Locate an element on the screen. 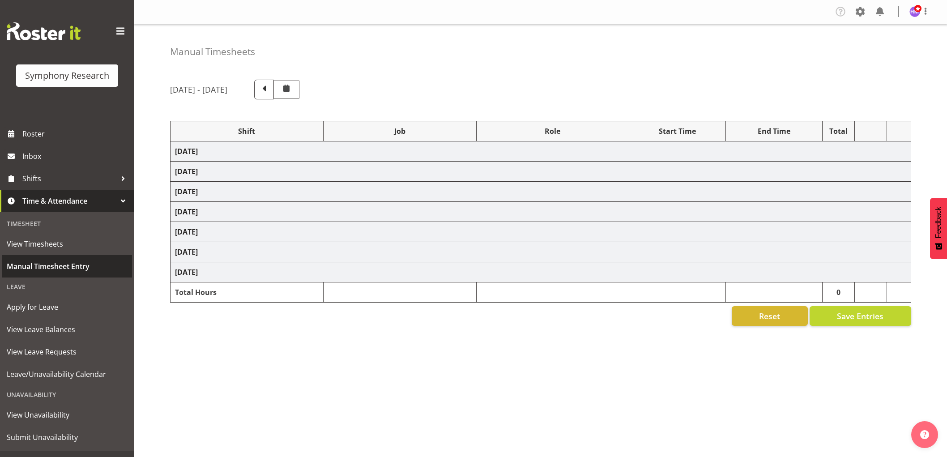 This screenshot has width=947, height=457. a: Manual Timesheet Entry is located at coordinates (67, 266).